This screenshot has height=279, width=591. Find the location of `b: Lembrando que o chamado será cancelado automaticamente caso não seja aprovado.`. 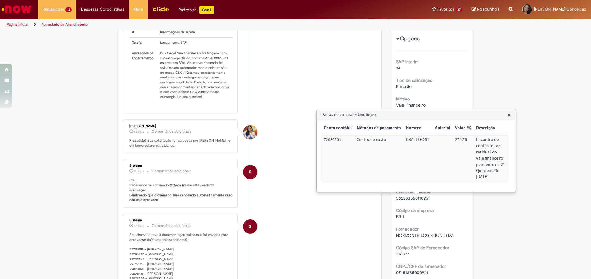

b: Lembrando que o chamado será cancelado automaticamente caso não seja aprovado. is located at coordinates (181, 198).